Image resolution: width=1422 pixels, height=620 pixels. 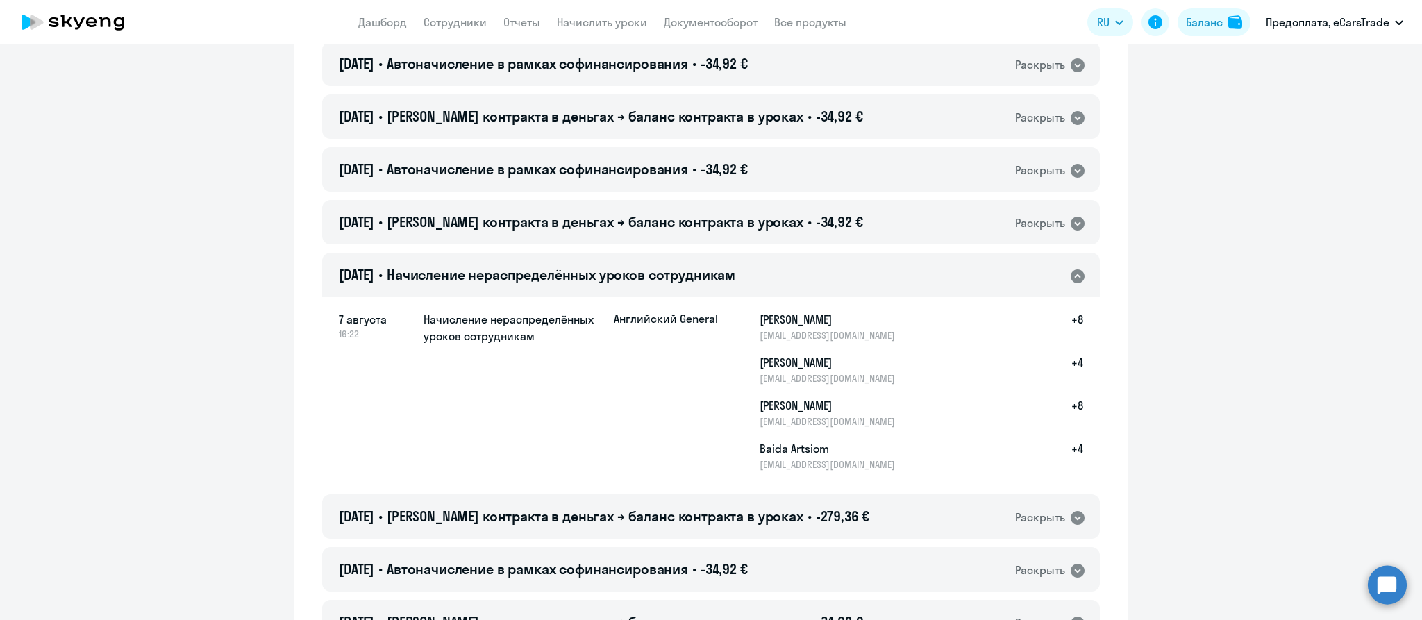 What do you see at coordinates (1214, 22) in the screenshot?
I see `a: Балансbalance` at bounding box center [1214, 22].